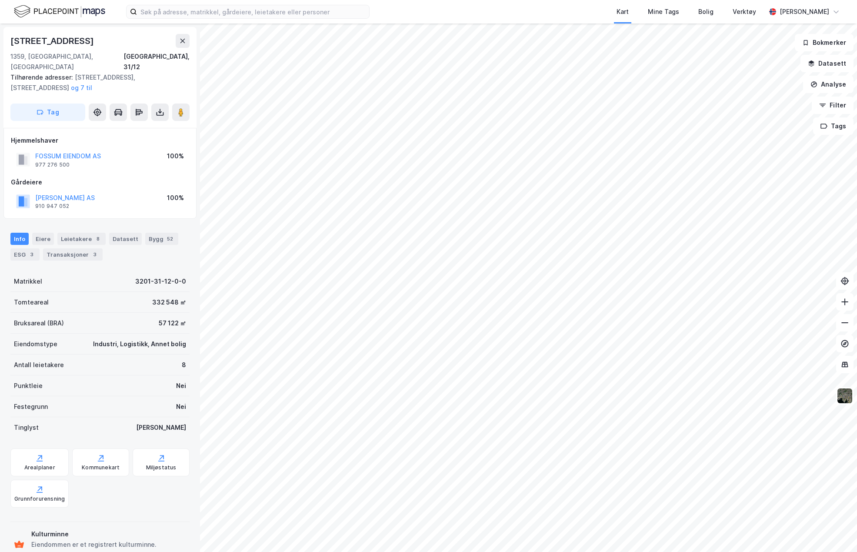 This screenshot has width=857, height=552. What do you see at coordinates (140, 344) in the screenshot?
I see `div: Industri, Logistikk, Annet bolig` at bounding box center [140, 344].